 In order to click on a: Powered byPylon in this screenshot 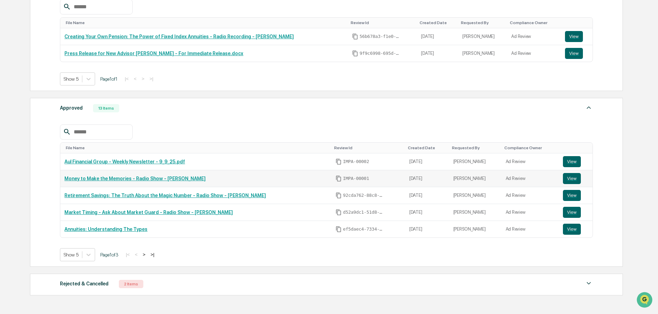, I will do `click(66, 119)`.